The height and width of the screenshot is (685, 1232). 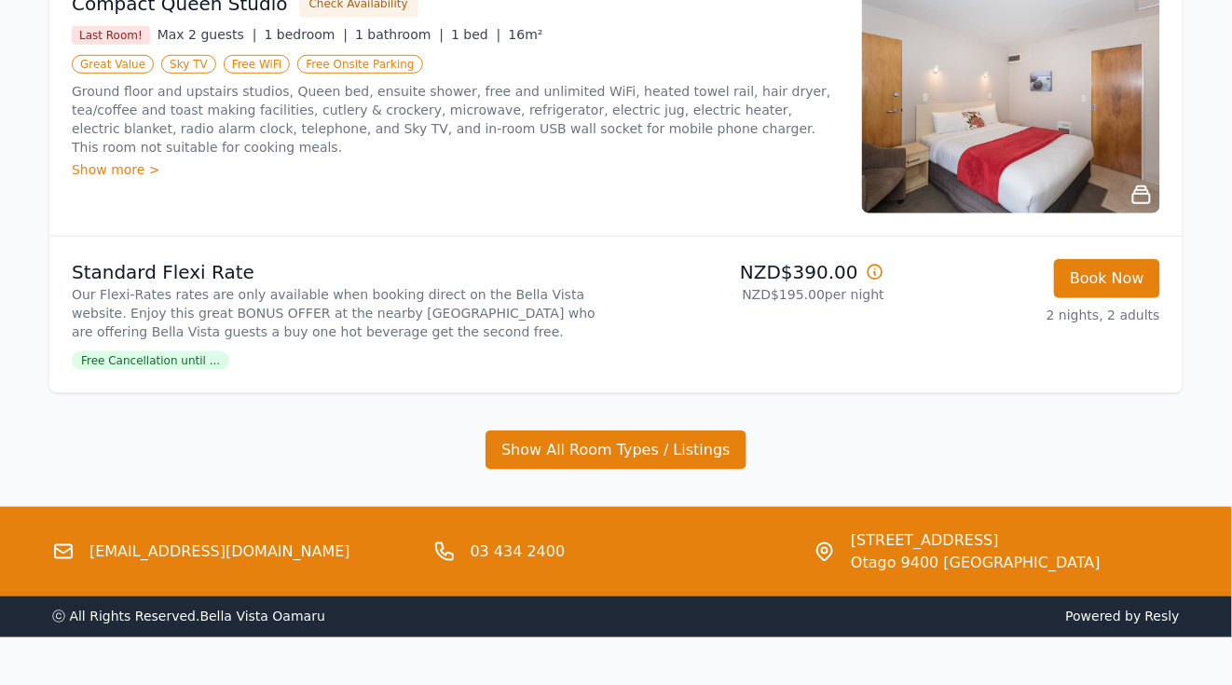 I want to click on span: Free Onsite Parking, so click(x=360, y=64).